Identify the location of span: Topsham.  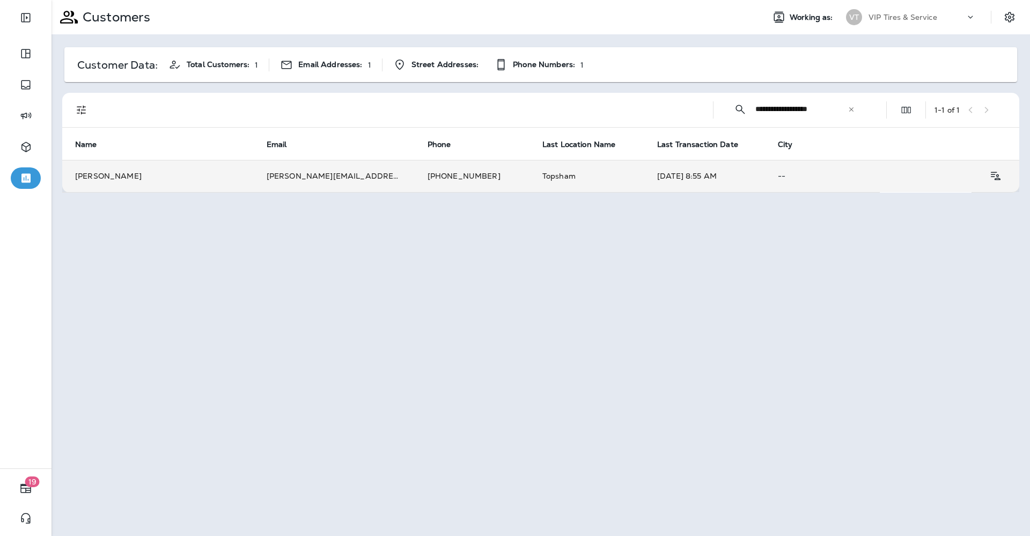
(559, 176).